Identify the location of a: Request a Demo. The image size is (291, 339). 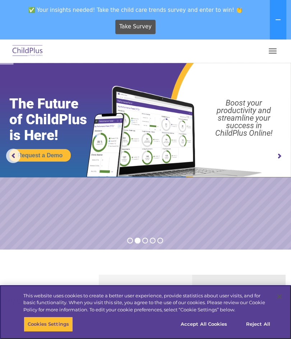
(40, 155).